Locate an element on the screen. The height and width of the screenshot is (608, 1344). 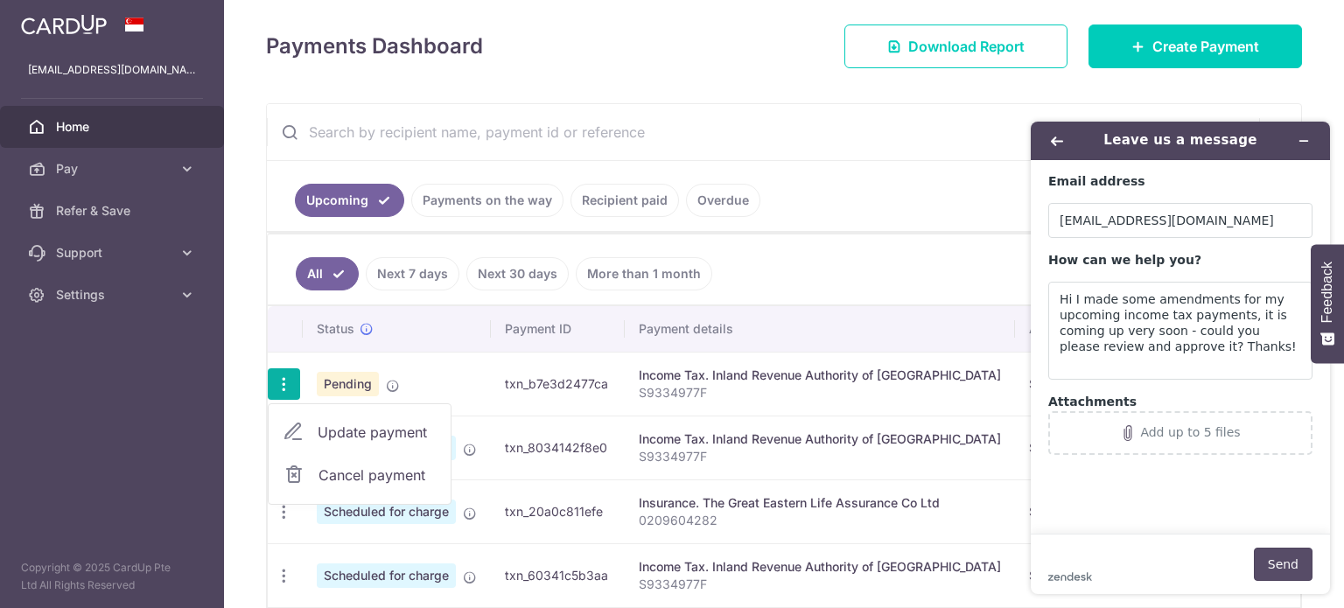
a: Payments on the way is located at coordinates (487, 200).